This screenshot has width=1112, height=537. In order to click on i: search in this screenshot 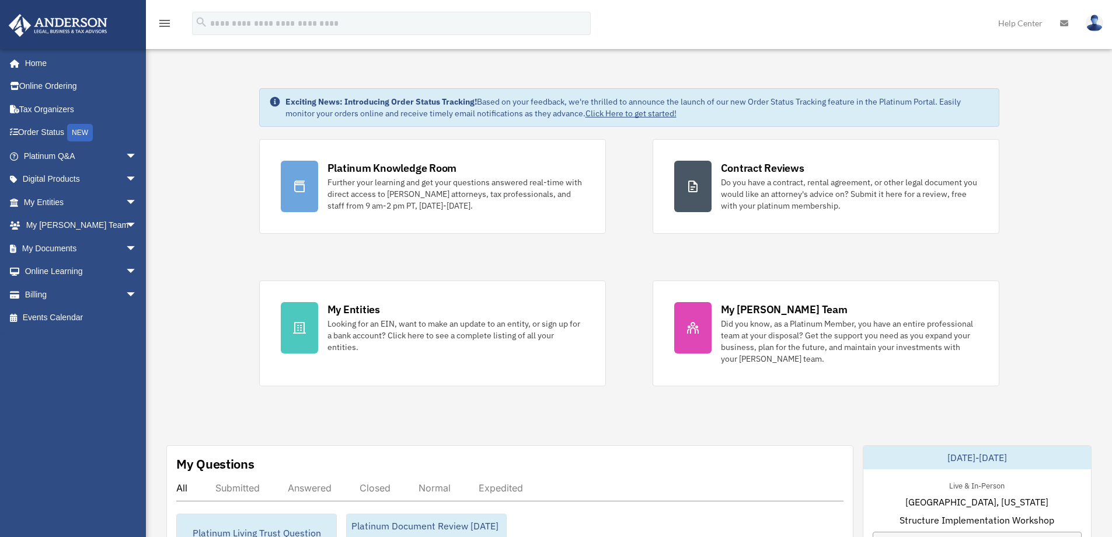, I will do `click(201, 22)`.